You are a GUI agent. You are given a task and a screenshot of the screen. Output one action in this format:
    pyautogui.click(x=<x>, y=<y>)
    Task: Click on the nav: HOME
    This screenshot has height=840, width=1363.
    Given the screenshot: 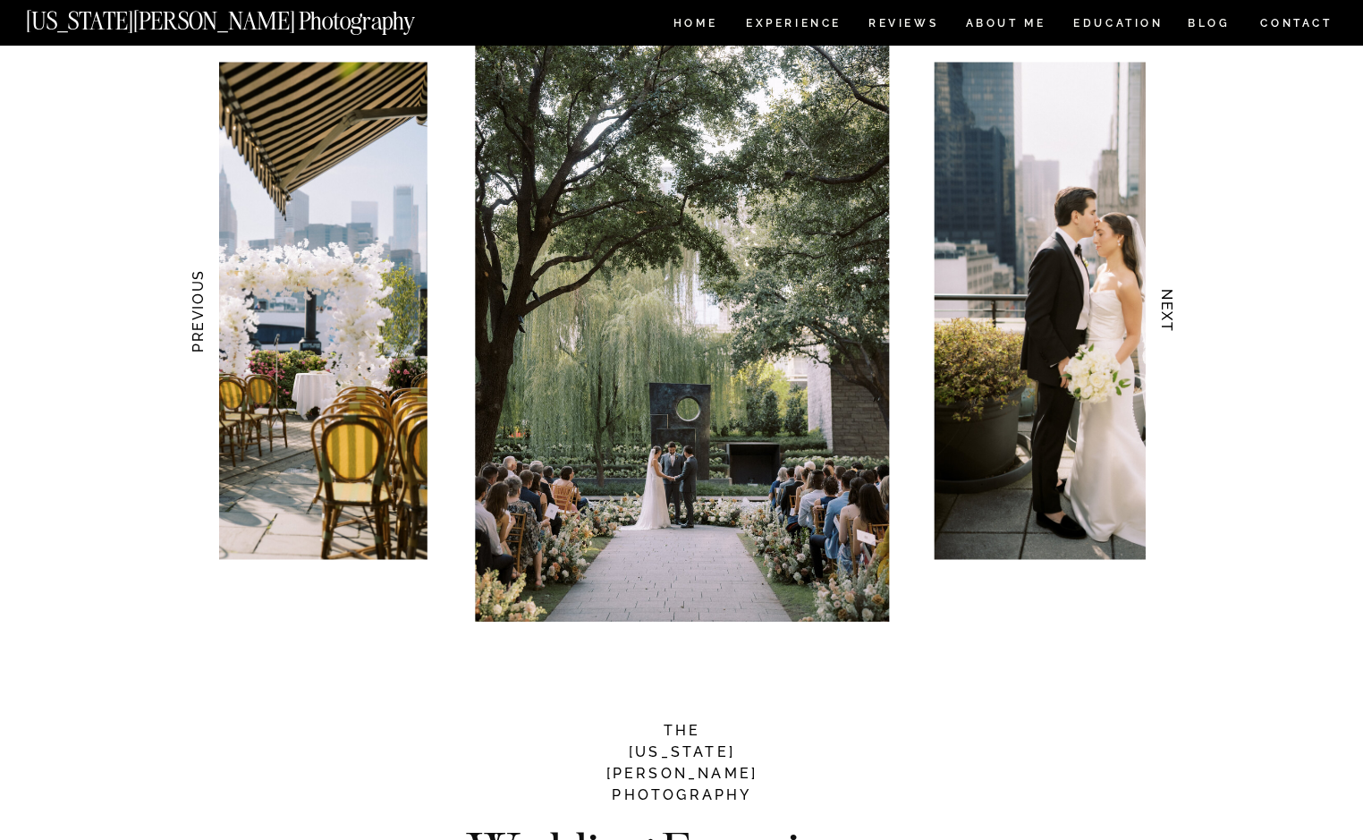 What is the action you would take?
    pyautogui.click(x=695, y=25)
    